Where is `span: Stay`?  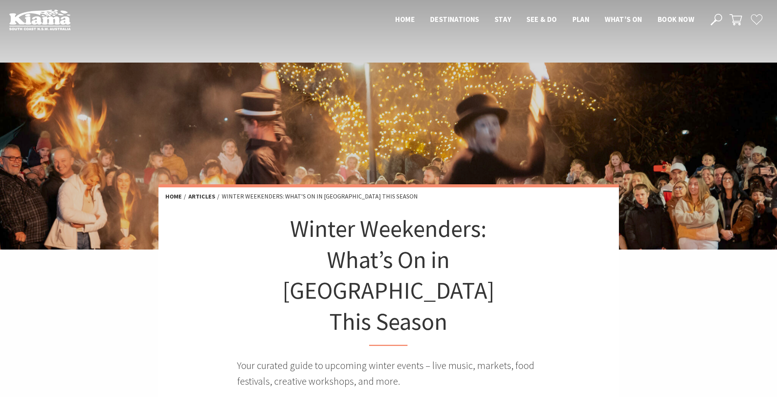 span: Stay is located at coordinates (503, 19).